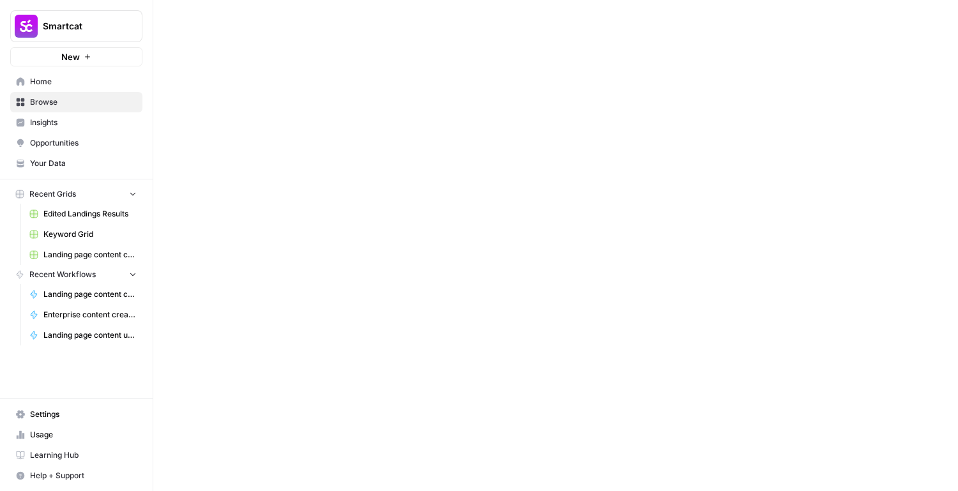 The width and height of the screenshot is (958, 491). What do you see at coordinates (76, 143) in the screenshot?
I see `a: Opportunities` at bounding box center [76, 143].